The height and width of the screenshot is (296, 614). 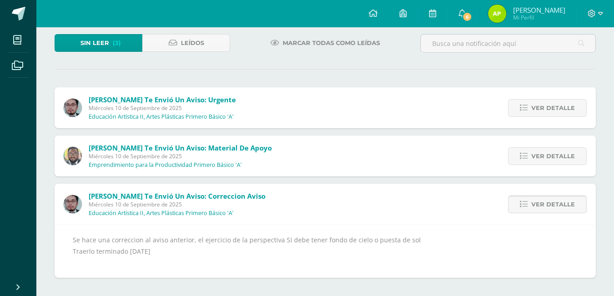 I want to click on div: Se hace una correccion al aviso anterior, el ejercicio de la perspectiva SI debe tener fondo de c..., so click(x=325, y=251).